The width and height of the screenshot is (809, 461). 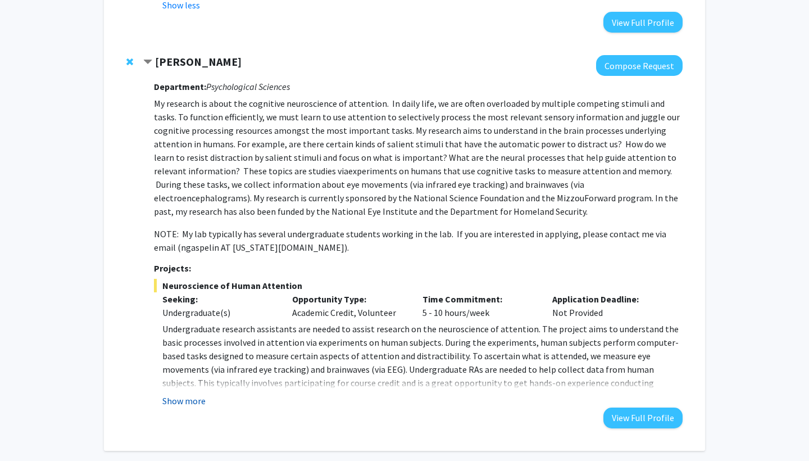 What do you see at coordinates (422, 369) in the screenshot?
I see `p: Undergraduate research assistants are needed to assist research on the neuroscience of attention....` at bounding box center [422, 369].